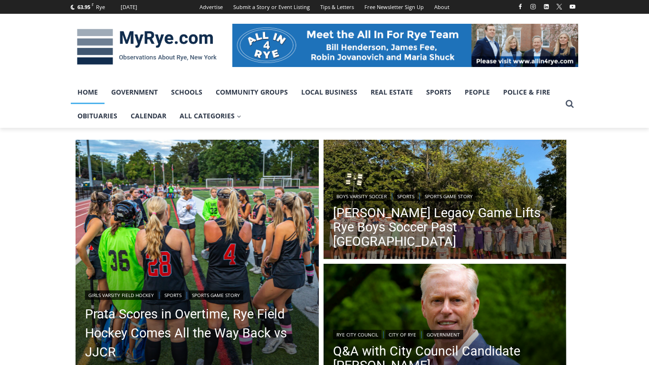  I want to click on a: Obituaries, so click(97, 116).